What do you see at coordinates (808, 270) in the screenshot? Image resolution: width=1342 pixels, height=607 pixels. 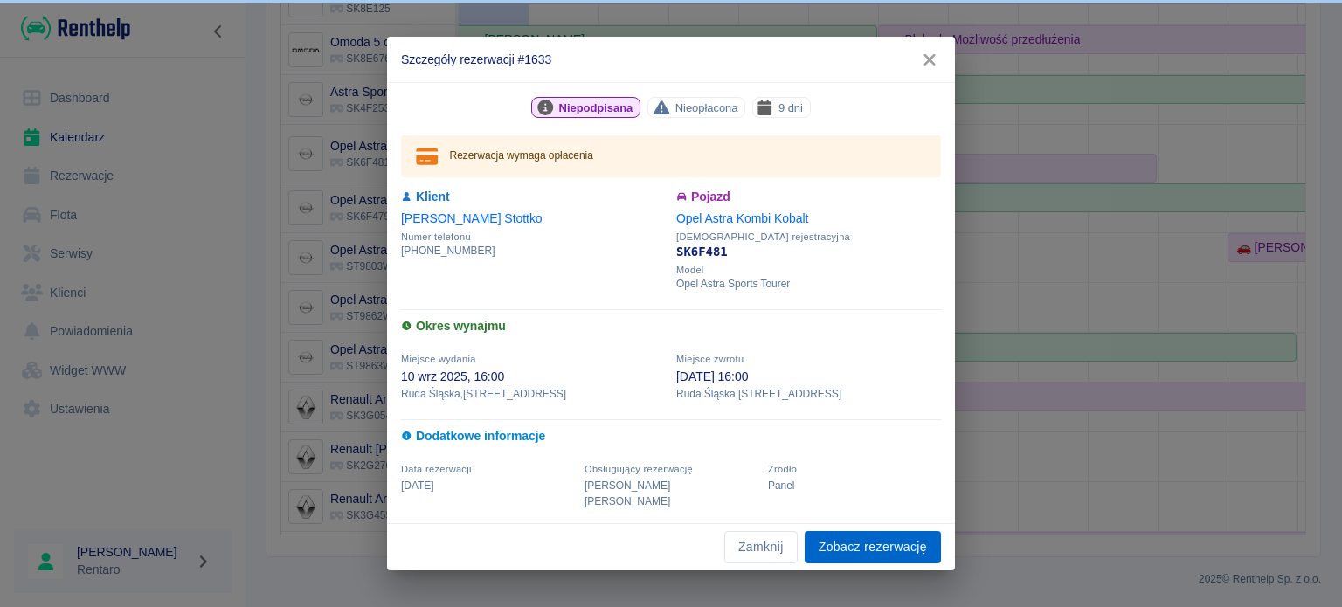 I see `span: Model` at bounding box center [808, 270].